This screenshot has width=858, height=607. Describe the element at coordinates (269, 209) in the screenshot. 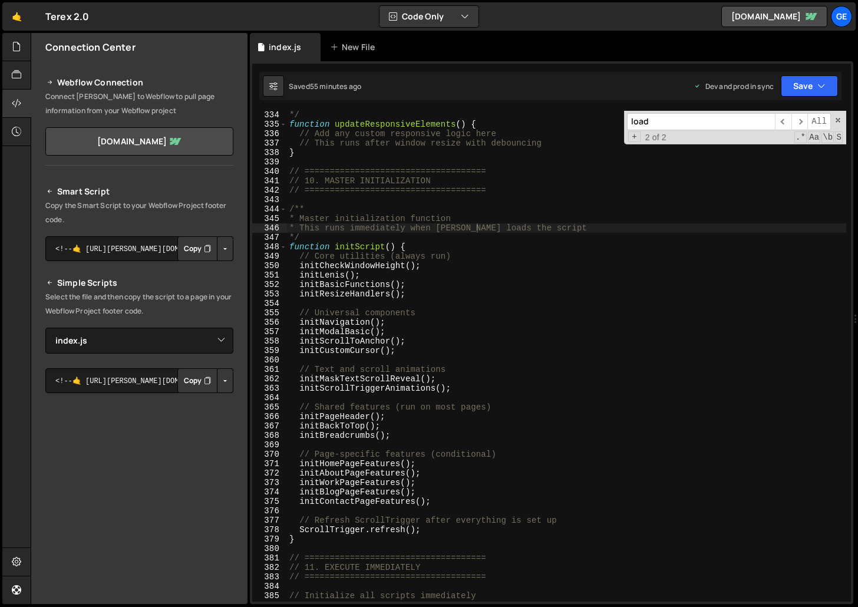

I see `div: 344` at that location.